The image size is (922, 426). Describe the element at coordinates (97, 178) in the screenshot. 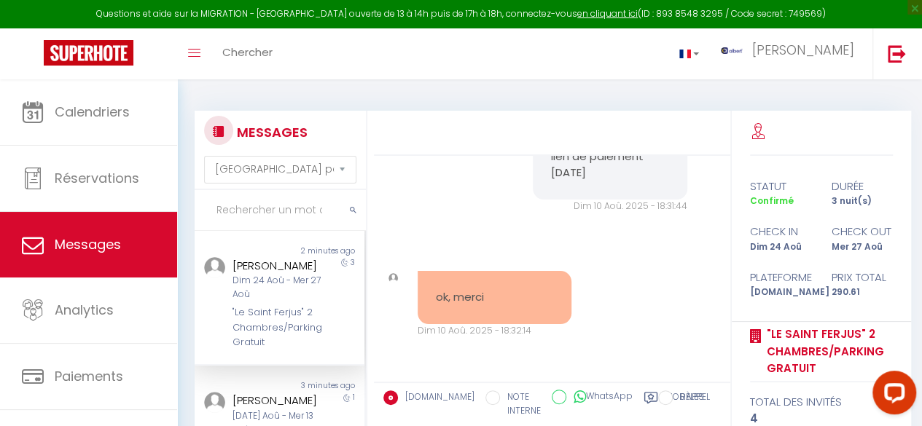

I see `span: Réservations` at that location.